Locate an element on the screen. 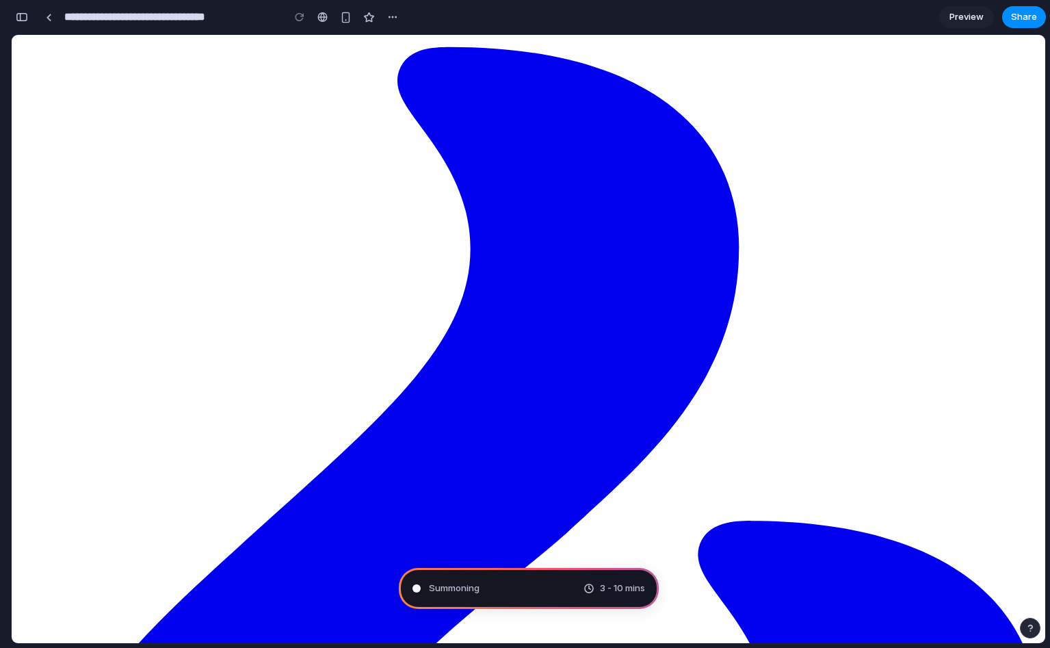 This screenshot has width=1050, height=648. a: Preview is located at coordinates (966, 17).